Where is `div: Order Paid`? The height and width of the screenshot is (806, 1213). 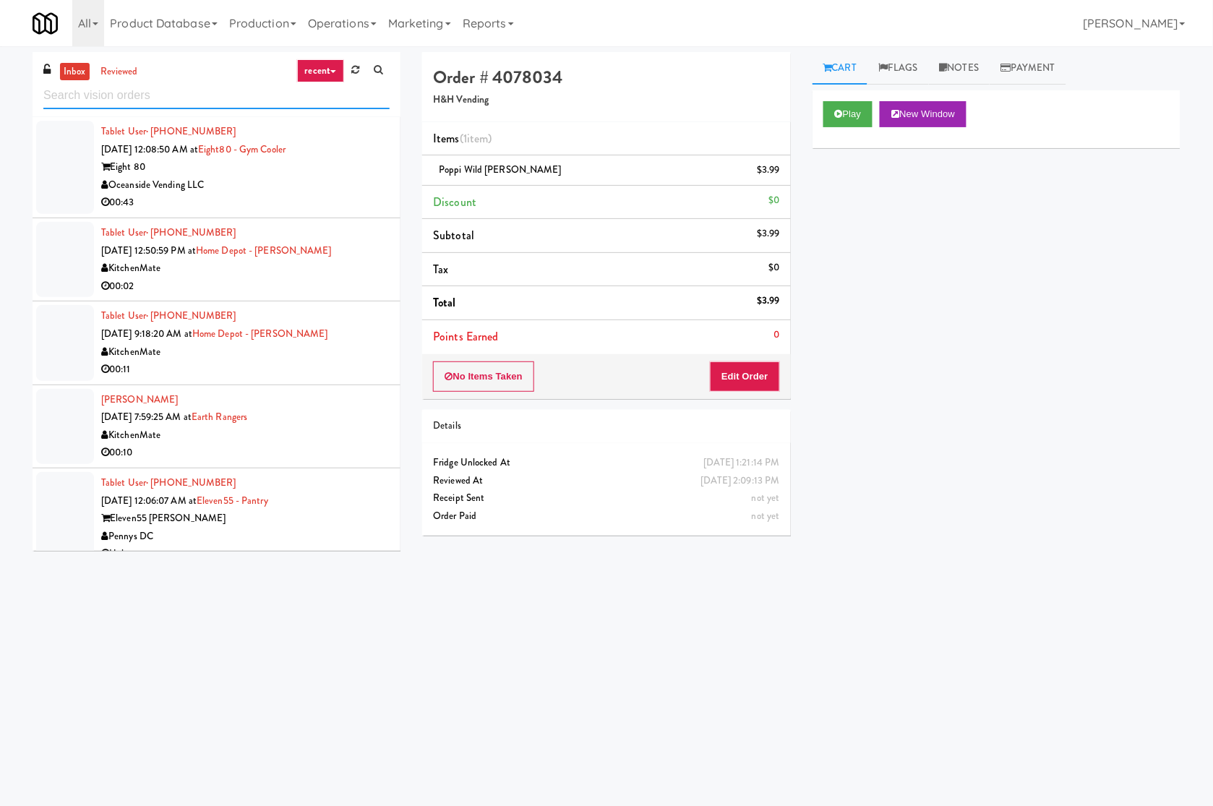
div: Order Paid is located at coordinates (606, 516).